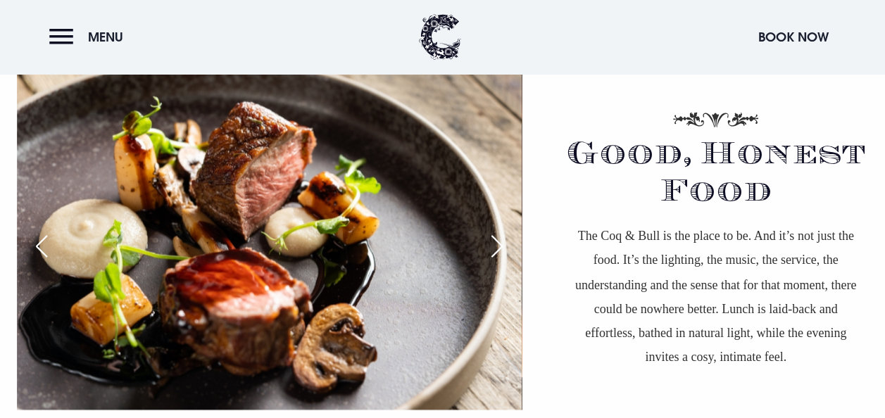  What do you see at coordinates (716, 296) in the screenshot?
I see `p: The Coq & Bull is the place to be. And it’s not just the food. It’s the lighting, the music, the ...` at bounding box center [716, 296].